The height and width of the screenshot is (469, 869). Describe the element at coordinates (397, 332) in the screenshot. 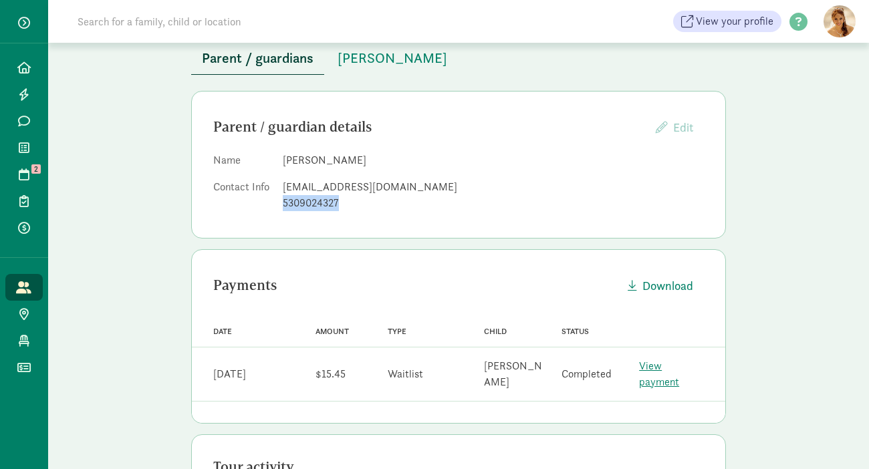

I see `span: Type` at that location.